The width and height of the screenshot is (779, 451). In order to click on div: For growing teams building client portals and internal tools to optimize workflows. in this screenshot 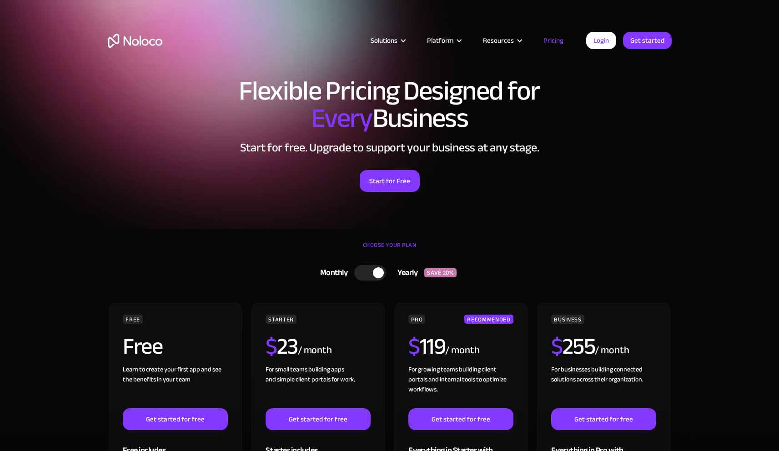, I will do `click(461, 387)`.